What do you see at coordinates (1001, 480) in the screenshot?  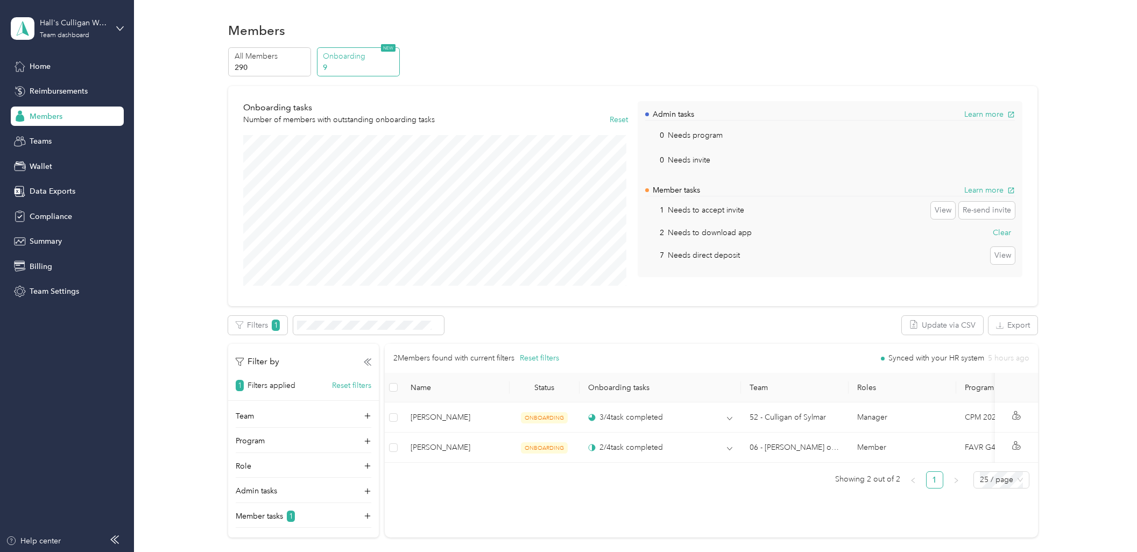 I see `div: Page Size` at bounding box center [1001, 480].